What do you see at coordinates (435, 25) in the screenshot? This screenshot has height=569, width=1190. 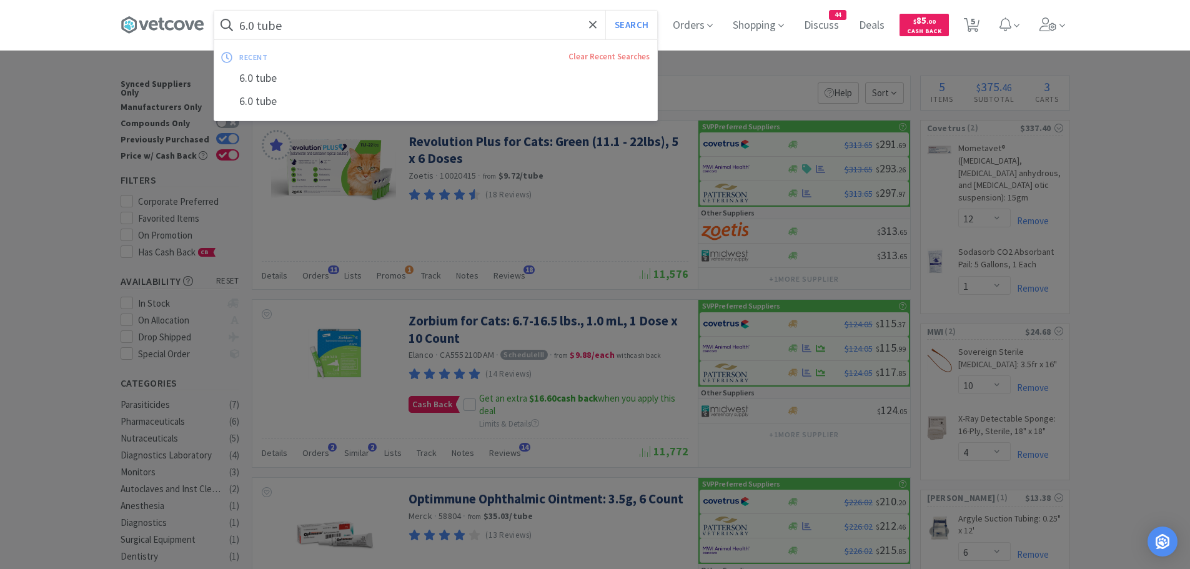 I see `input: Search by item, sku, manufacturer, ingredient, size...` at bounding box center [435, 25].